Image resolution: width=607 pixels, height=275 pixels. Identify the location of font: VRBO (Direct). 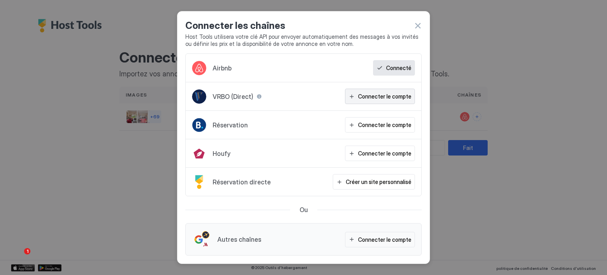
(233, 96).